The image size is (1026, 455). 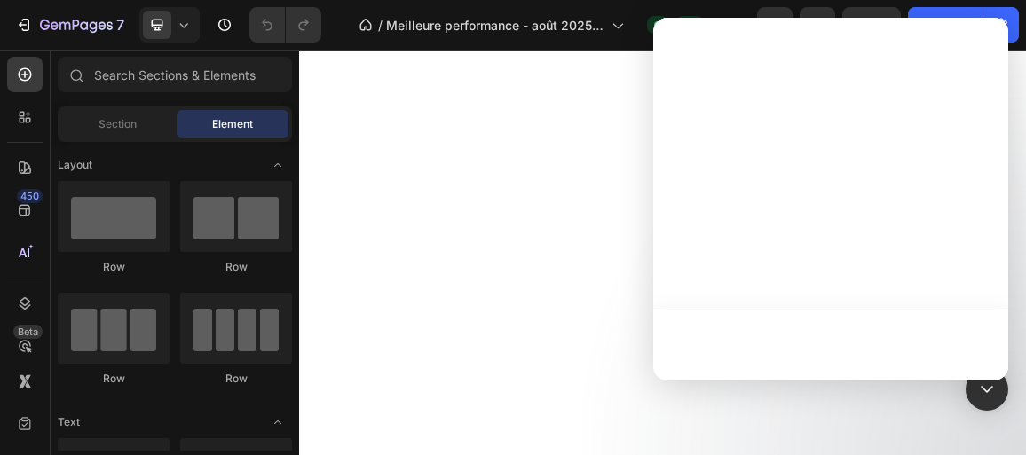 What do you see at coordinates (69, 25) in the screenshot?
I see `button: 7` at bounding box center [69, 25].